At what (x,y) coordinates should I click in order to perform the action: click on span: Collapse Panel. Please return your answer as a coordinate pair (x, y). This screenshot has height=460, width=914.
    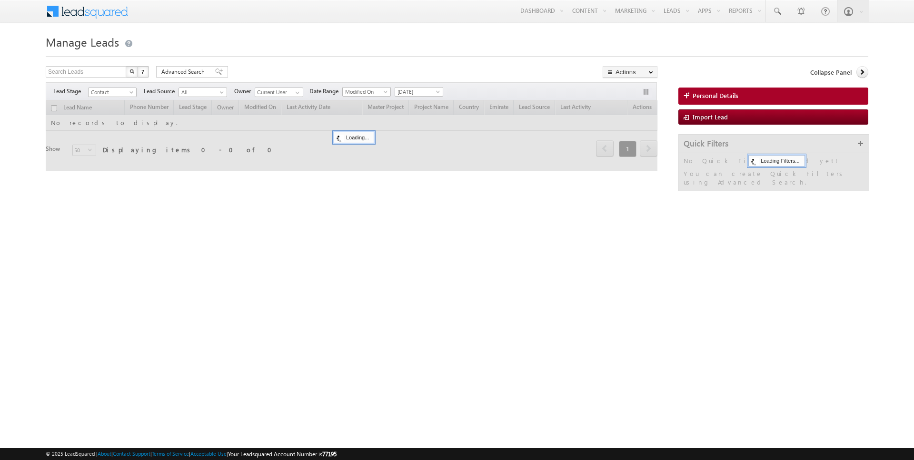
    Looking at the image, I should click on (830, 72).